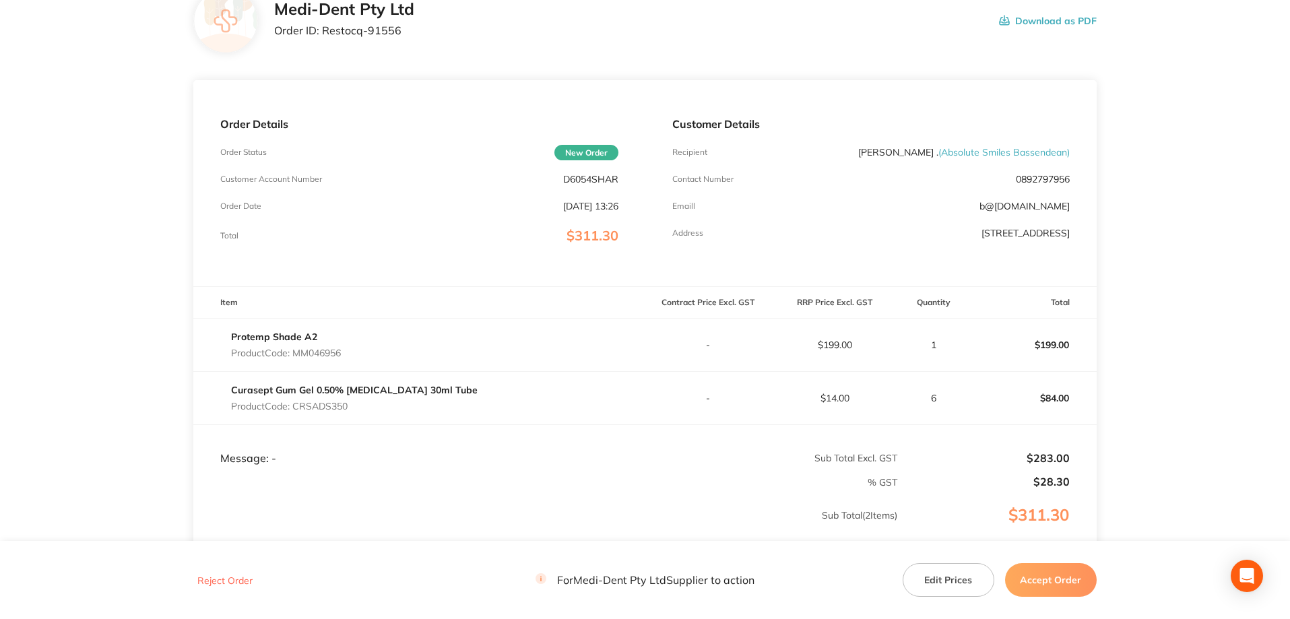  I want to click on p: 0892797956, so click(1043, 179).